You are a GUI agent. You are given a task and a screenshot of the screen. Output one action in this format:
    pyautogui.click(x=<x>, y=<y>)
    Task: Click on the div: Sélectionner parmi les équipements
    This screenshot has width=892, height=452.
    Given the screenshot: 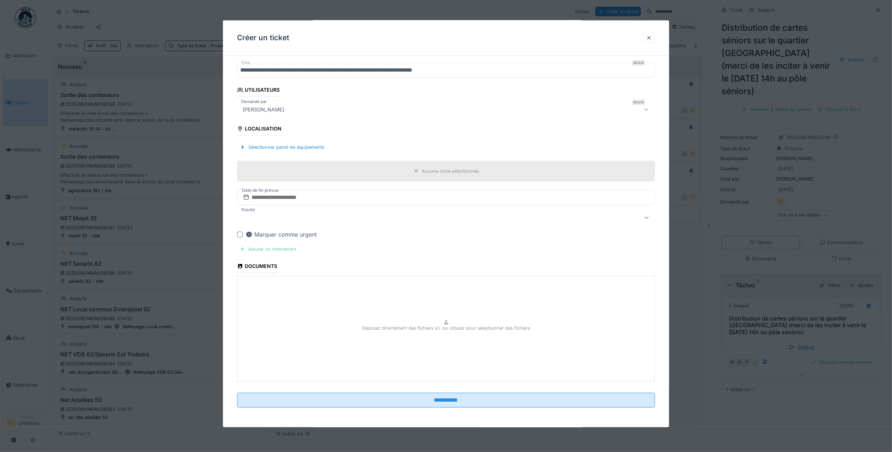 What is the action you would take?
    pyautogui.click(x=282, y=147)
    